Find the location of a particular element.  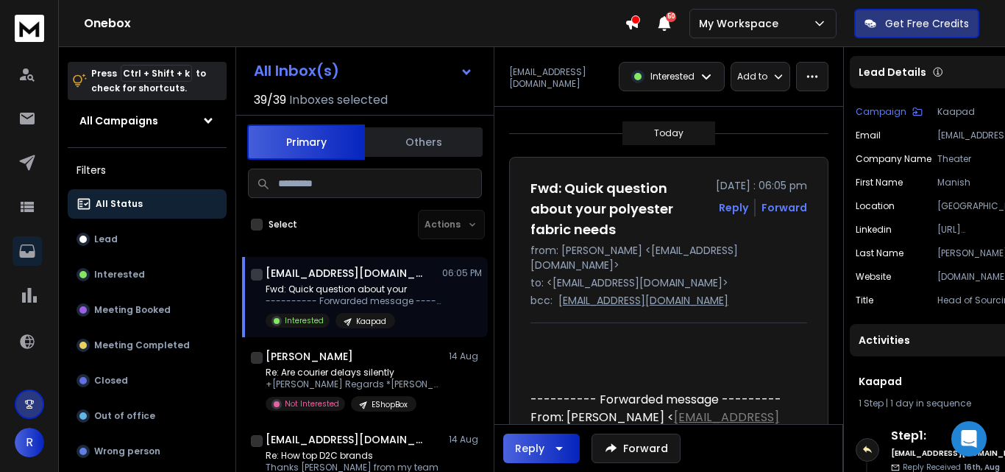

h1: All Campaigns is located at coordinates (118, 121).